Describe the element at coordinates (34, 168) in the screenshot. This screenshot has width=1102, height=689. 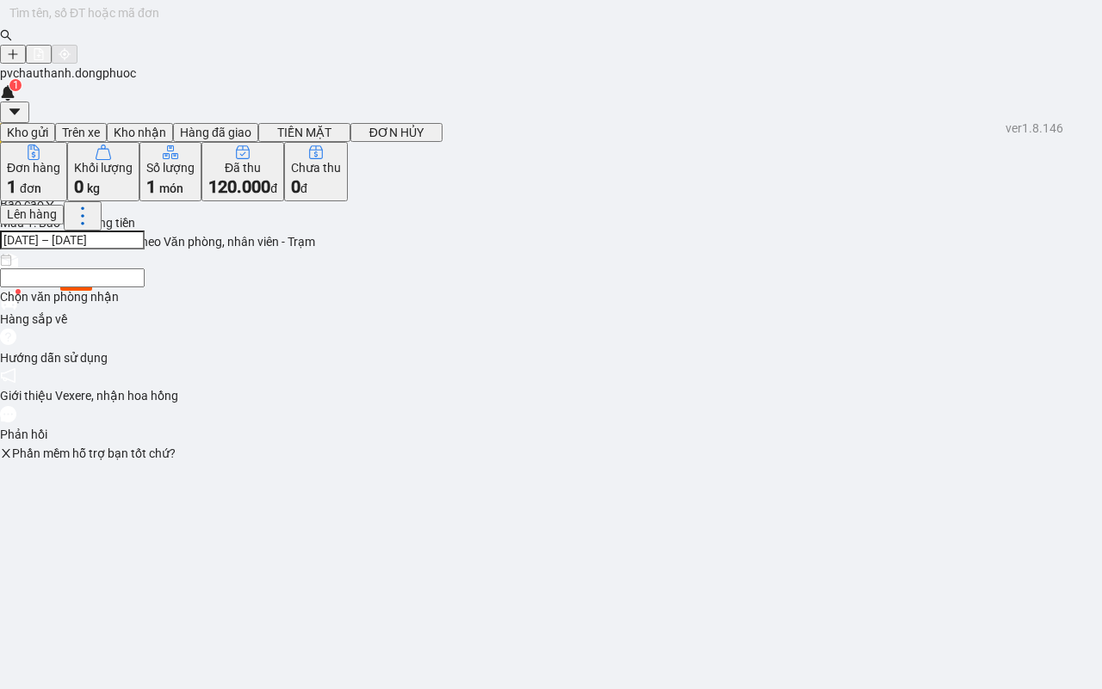
I see `div: Đơn hàng` at that location.